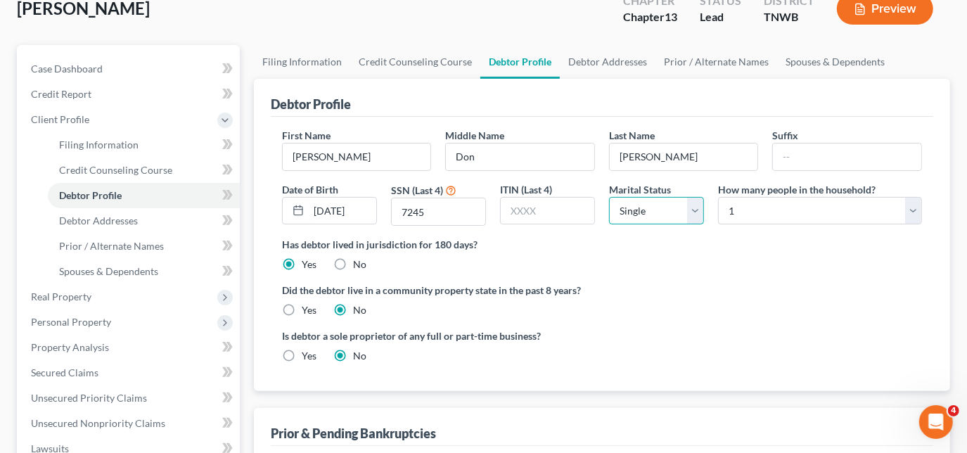 The image size is (967, 453). Describe the element at coordinates (953, 411) in the screenshot. I see `span: 4` at that location.